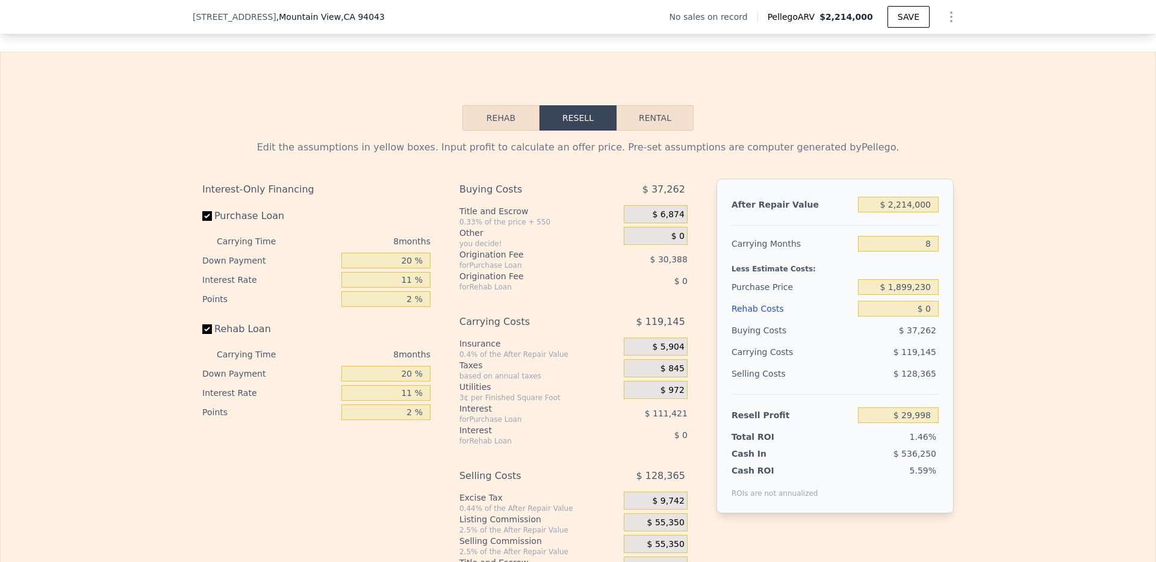  What do you see at coordinates (316, 190) in the screenshot?
I see `div: Interest-Only Financing` at bounding box center [316, 190].